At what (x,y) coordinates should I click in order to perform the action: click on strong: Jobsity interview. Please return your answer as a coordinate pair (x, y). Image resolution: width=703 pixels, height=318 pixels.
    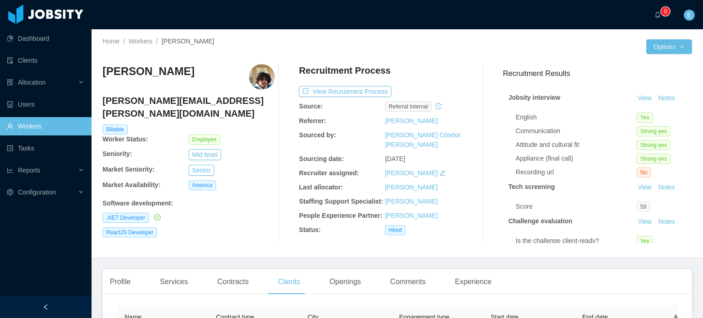
    Looking at the image, I should click on (535, 98).